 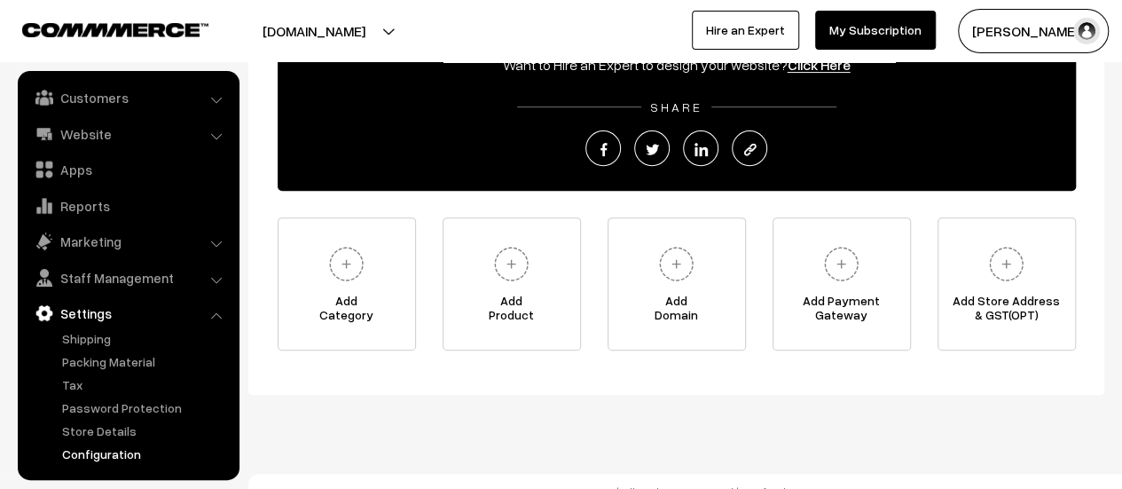 I want to click on a: Add Store Address& GST(OPT), so click(x=1007, y=284).